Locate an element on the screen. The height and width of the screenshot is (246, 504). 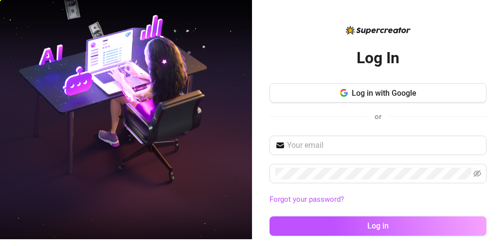
span: eye-invisible is located at coordinates (478, 174).